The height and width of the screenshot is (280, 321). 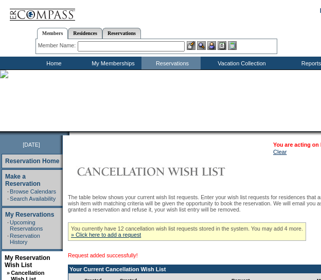 What do you see at coordinates (33, 191) in the screenshot?
I see `a: Browse Calendars` at bounding box center [33, 191].